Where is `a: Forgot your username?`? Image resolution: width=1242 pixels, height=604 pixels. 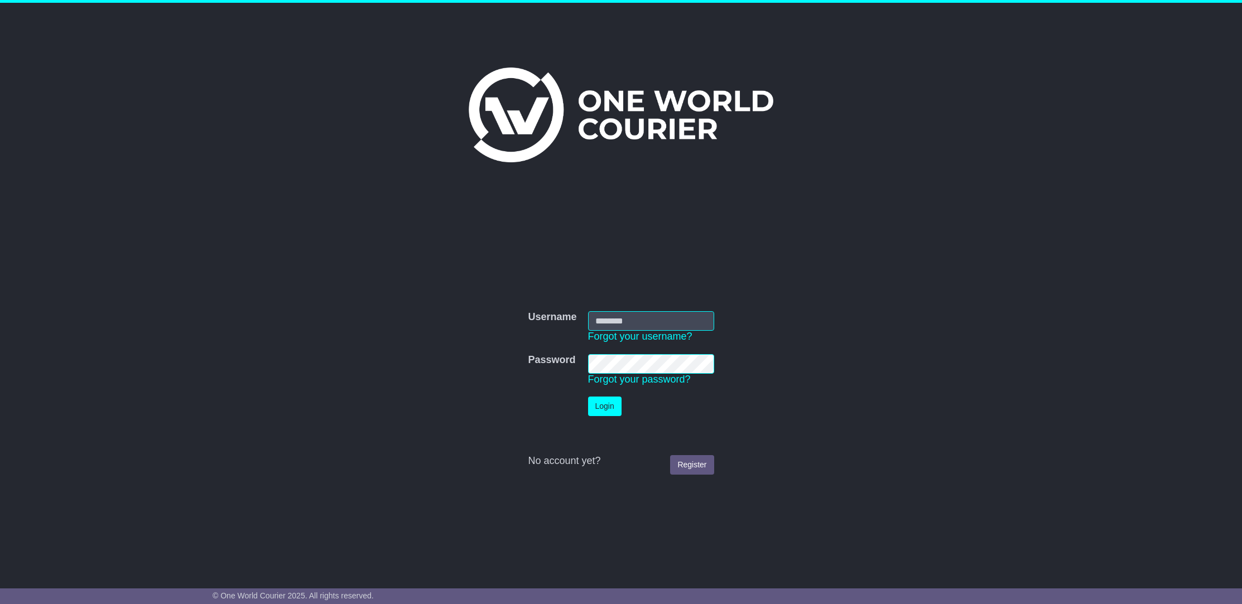
a: Forgot your username? is located at coordinates (640, 336).